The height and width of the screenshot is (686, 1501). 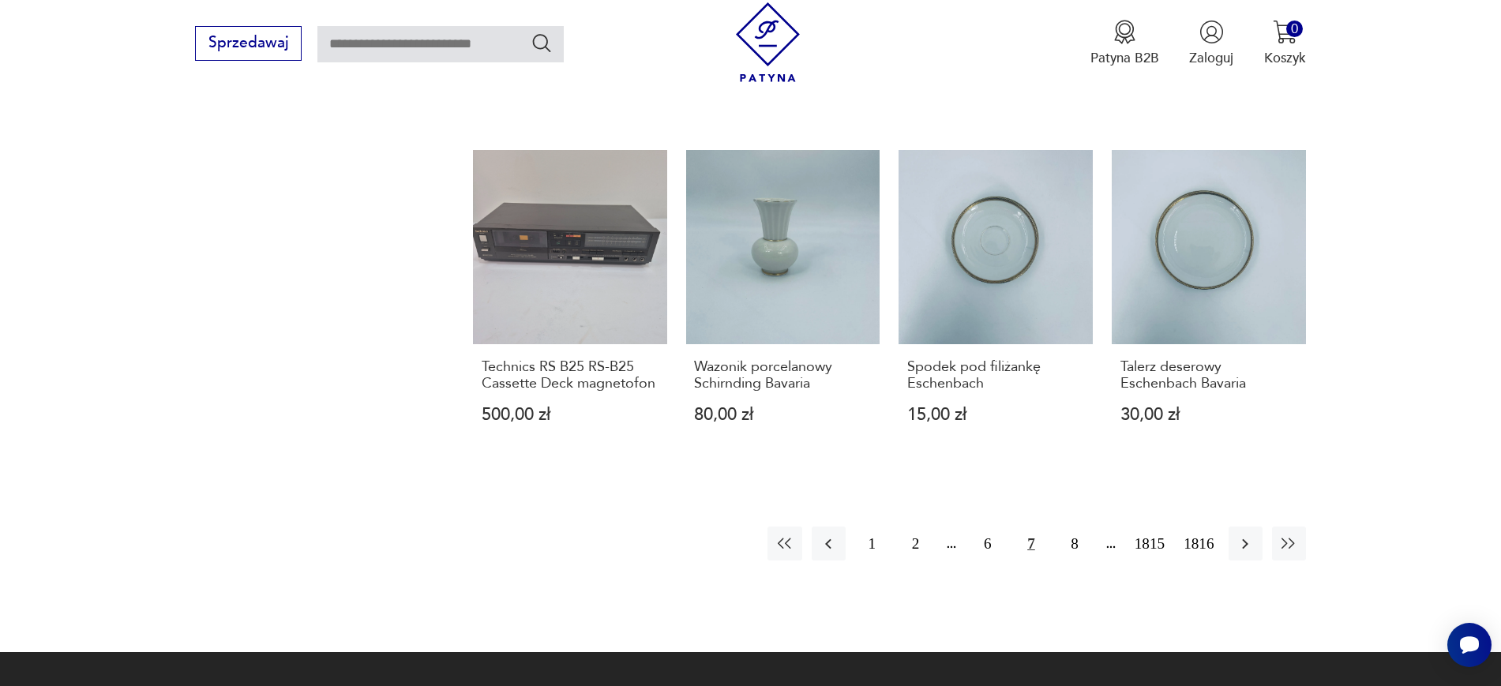 What do you see at coordinates (767, 42) in the screenshot?
I see `img: Patyna - sklep z meblami i dekoracjami vintage` at bounding box center [767, 42].